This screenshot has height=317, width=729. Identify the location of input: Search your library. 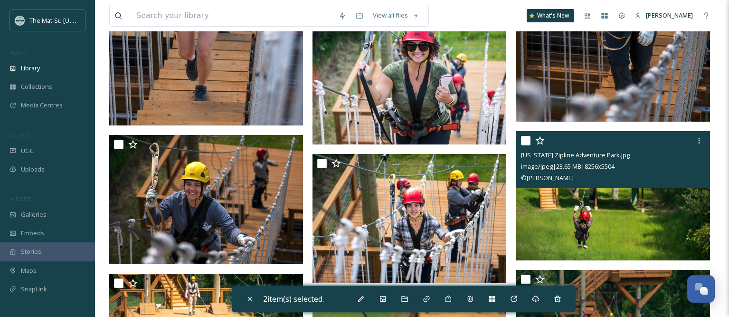
(233, 16).